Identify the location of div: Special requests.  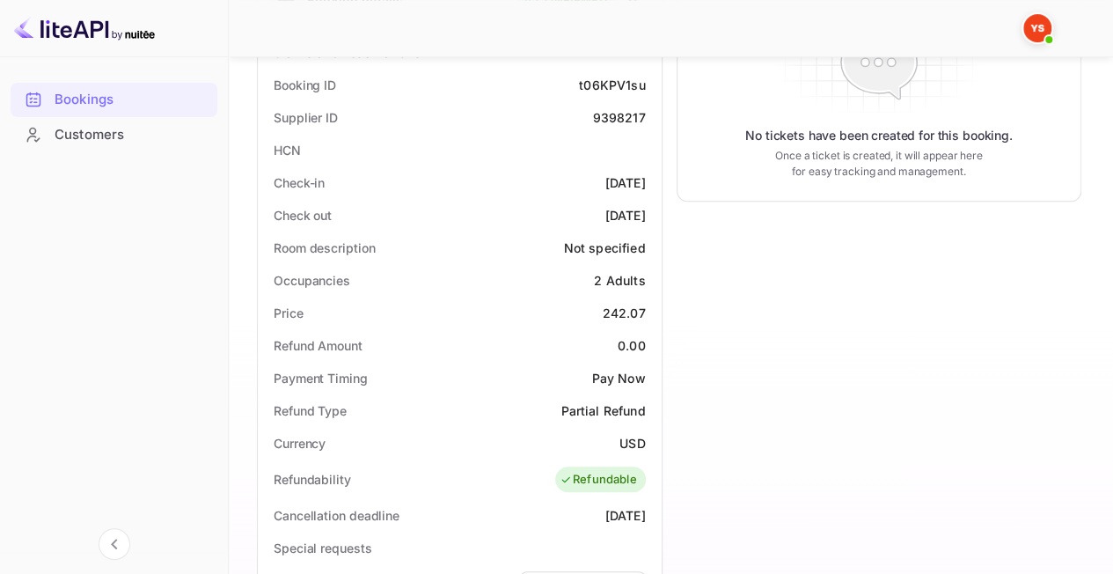
(322, 547).